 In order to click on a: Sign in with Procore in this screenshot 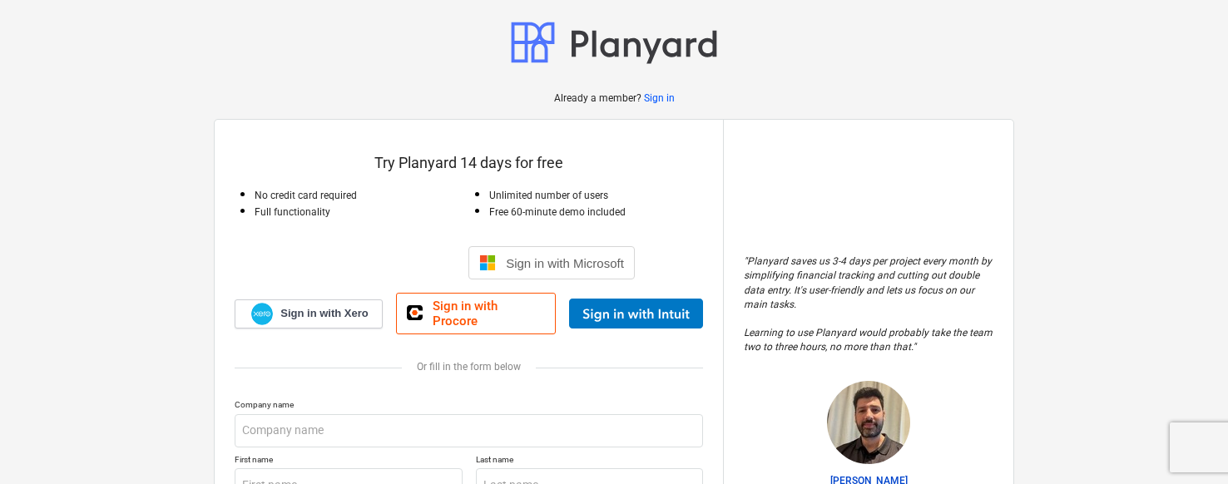, I will do `click(476, 314)`.